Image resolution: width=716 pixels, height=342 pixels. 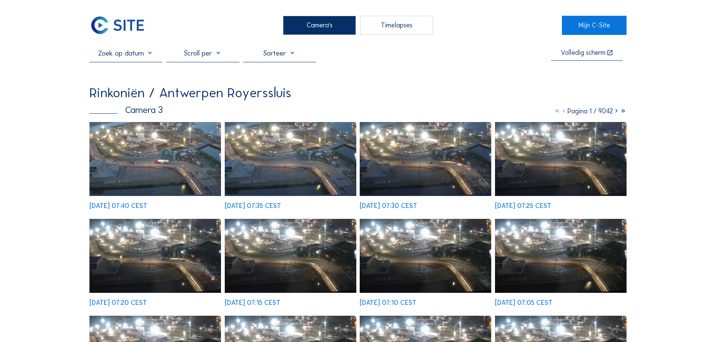 I want to click on img: image_53617038, so click(x=155, y=159).